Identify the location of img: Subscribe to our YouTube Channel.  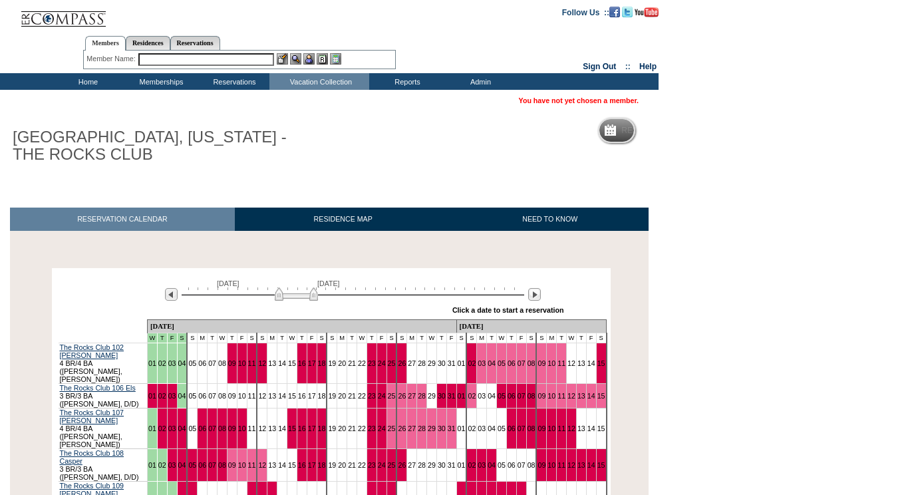
(646, 12).